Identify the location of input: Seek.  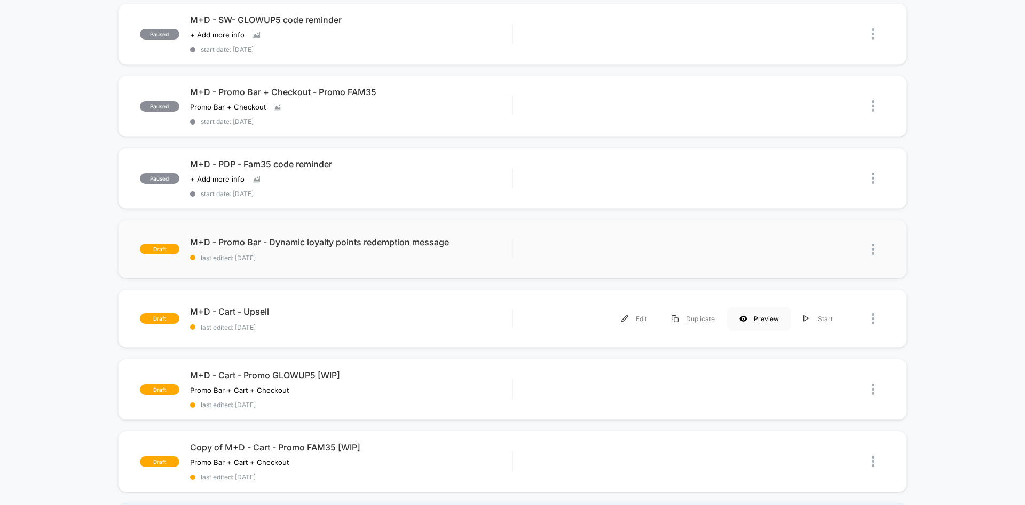
(262, 262).